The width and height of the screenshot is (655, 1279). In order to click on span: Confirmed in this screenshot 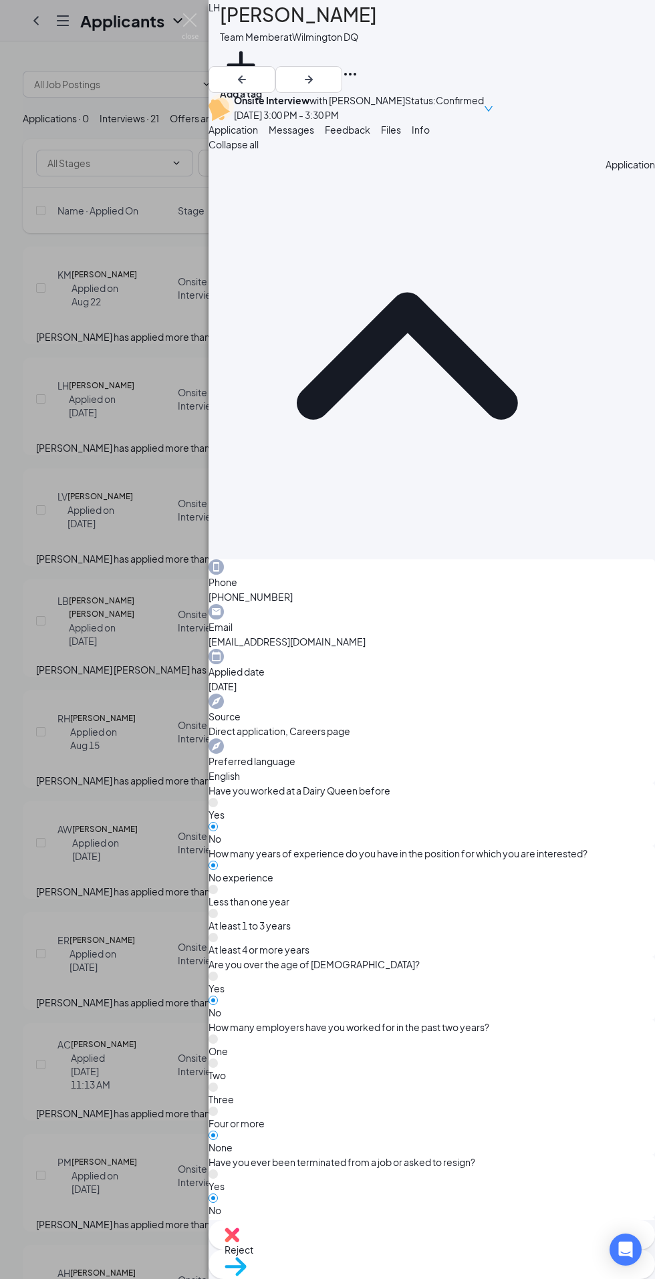, I will do `click(460, 108)`.